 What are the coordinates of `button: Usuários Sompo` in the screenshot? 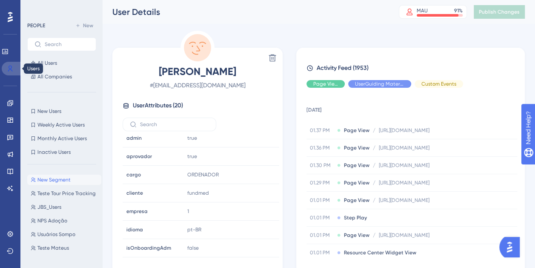 It's located at (64, 234).